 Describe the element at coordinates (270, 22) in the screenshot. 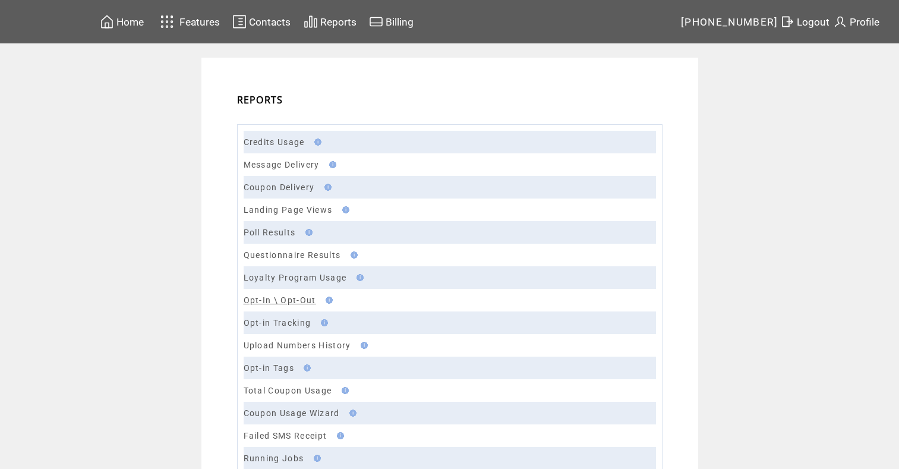

I see `span: Contacts` at that location.